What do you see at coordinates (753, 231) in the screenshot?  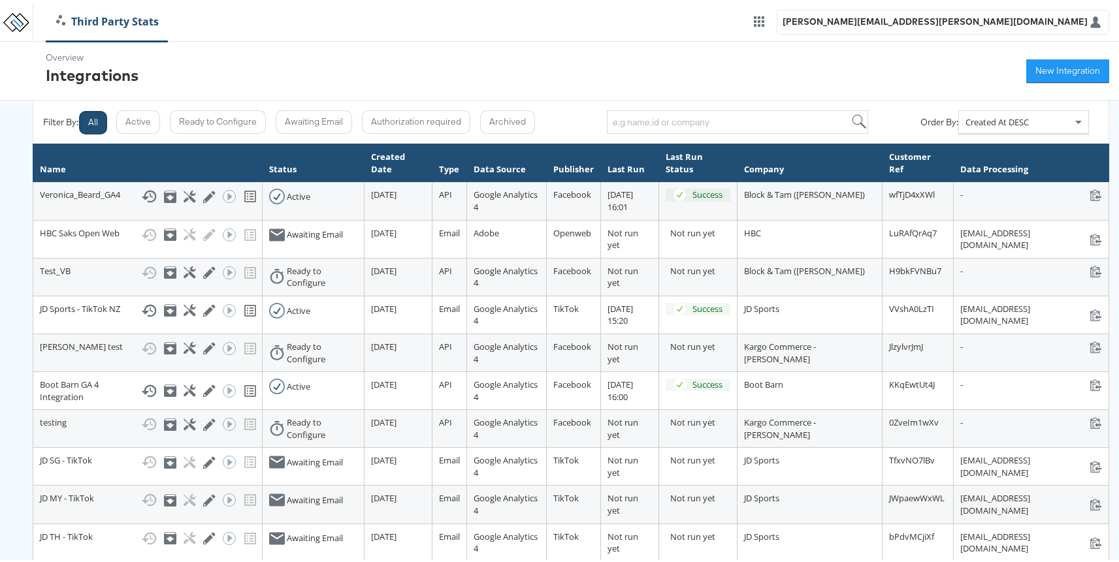 I see `span: HBC` at bounding box center [753, 231].